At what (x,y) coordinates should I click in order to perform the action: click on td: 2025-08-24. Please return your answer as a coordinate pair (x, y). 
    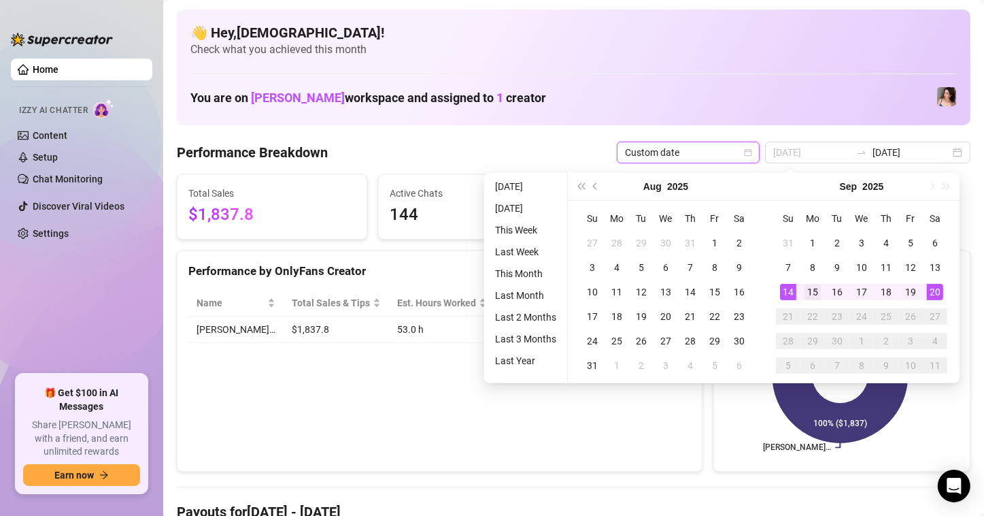
    Looking at the image, I should click on (593, 341).